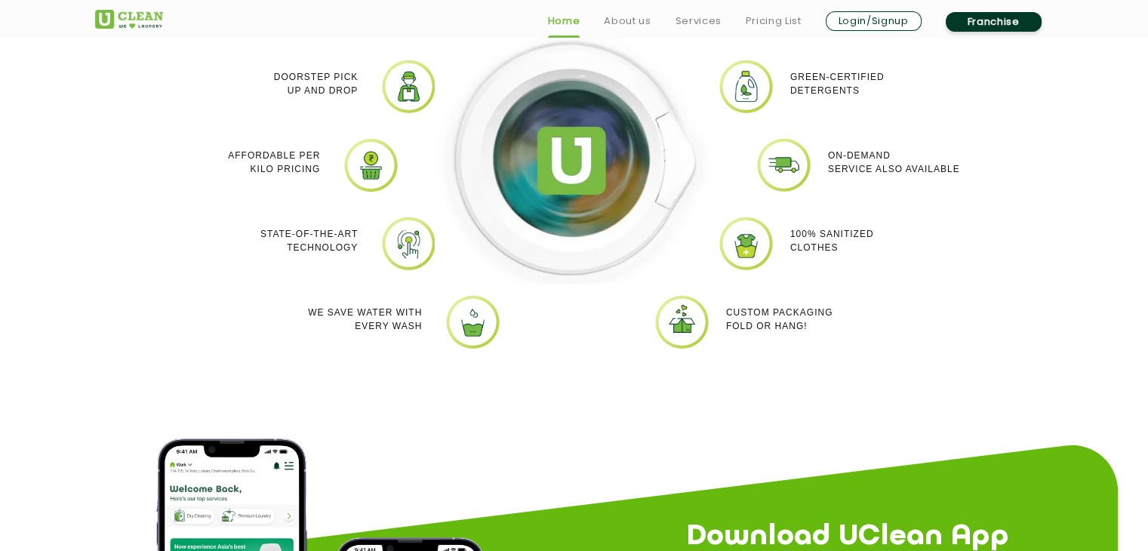 The height and width of the screenshot is (551, 1148). I want to click on p: Green-Certified Detergents, so click(837, 84).